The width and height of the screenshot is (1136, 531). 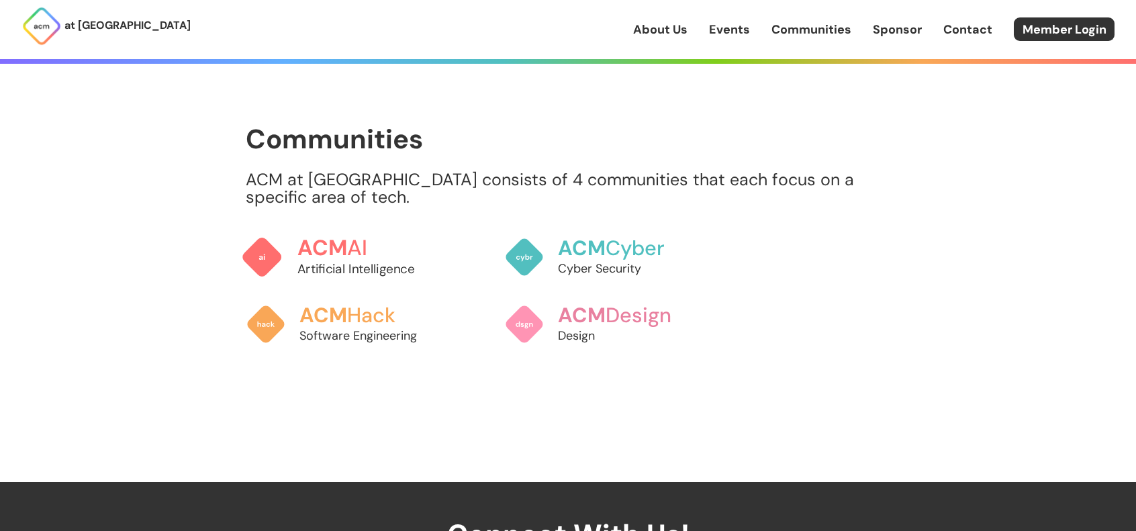 What do you see at coordinates (628, 315) in the screenshot?
I see `h3: Design` at bounding box center [628, 315].